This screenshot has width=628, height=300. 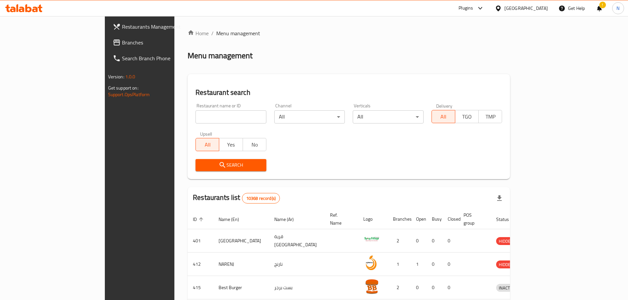 What do you see at coordinates (261, 198) in the screenshot?
I see `div: Total records count` at bounding box center [261, 198].